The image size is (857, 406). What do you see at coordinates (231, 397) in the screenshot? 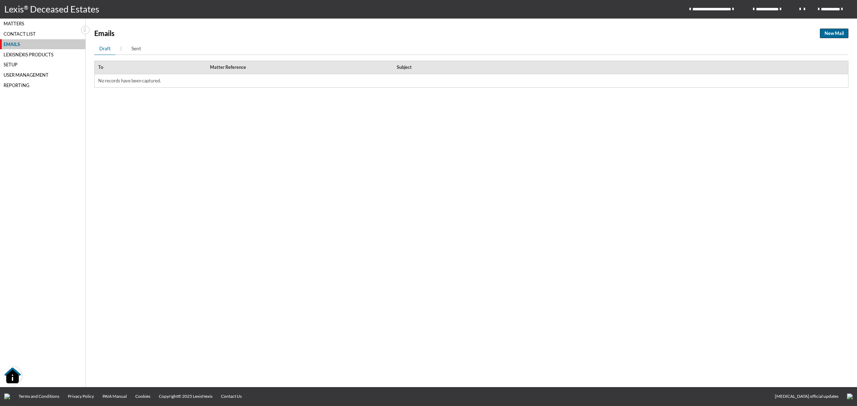
I see `a: Contact Us` at bounding box center [231, 397].